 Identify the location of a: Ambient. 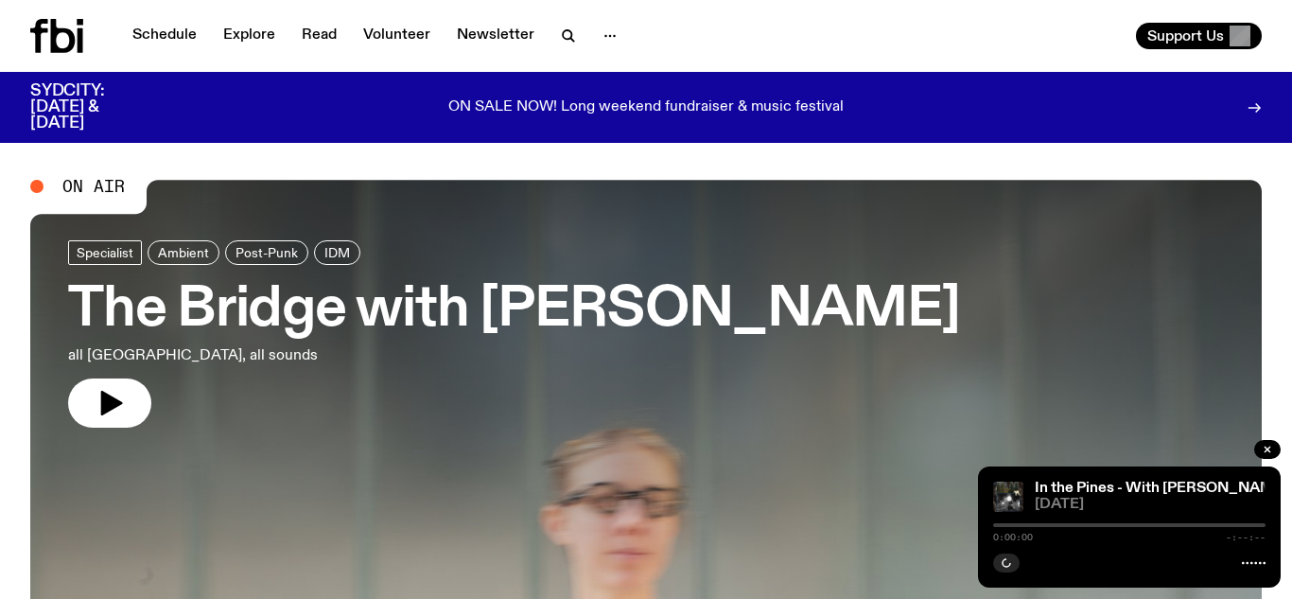
(183, 253).